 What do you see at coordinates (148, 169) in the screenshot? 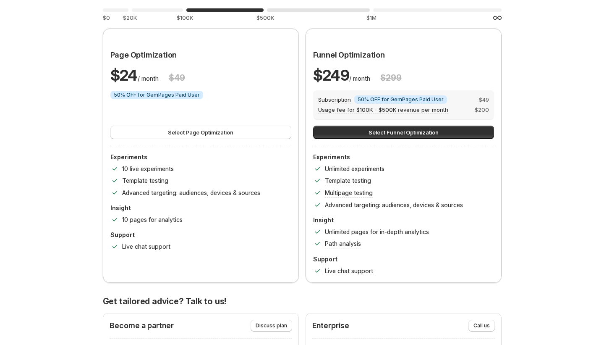
I see `p: 10 live experiments` at bounding box center [148, 169].